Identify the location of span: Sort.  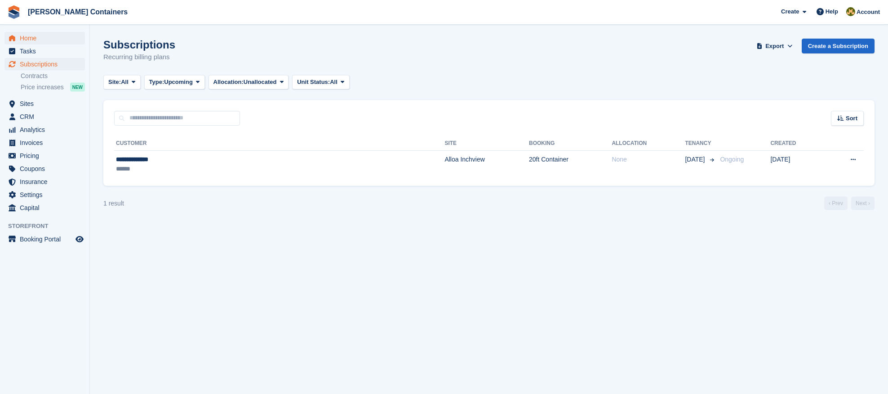
(851, 119).